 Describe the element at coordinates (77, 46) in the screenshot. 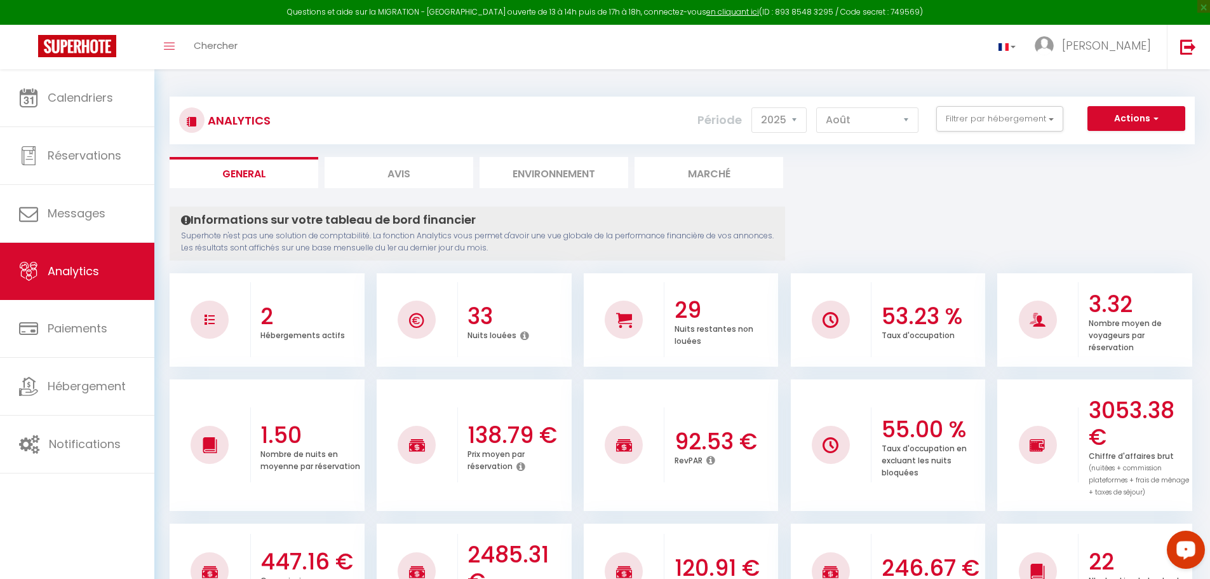

I see `img: Super Booking` at that location.